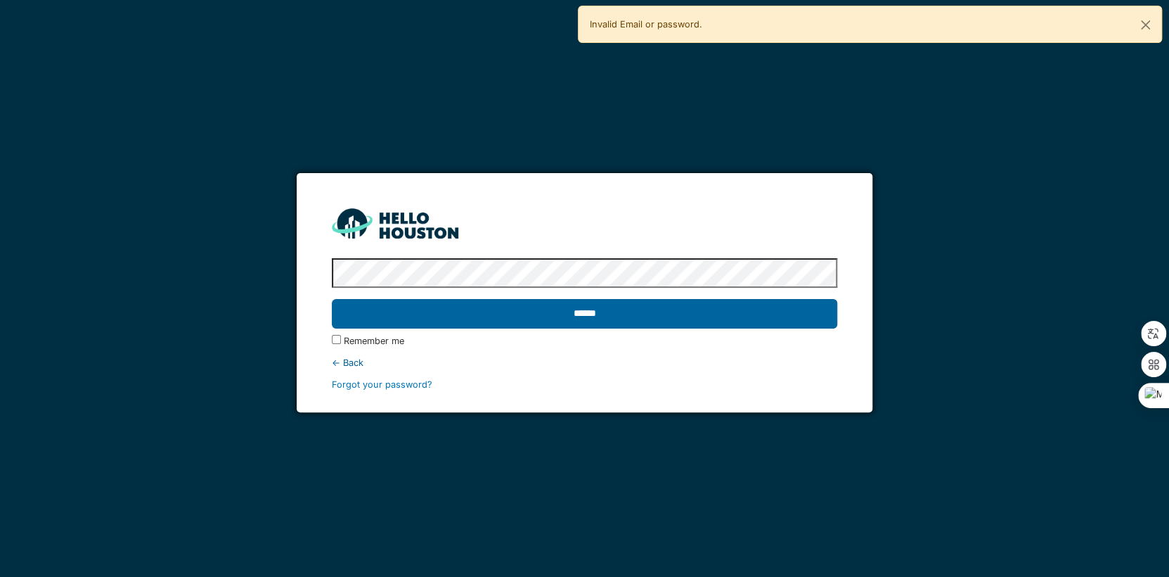  What do you see at coordinates (871, 24) in the screenshot?
I see `div: Invalid Email or password.` at bounding box center [871, 24].